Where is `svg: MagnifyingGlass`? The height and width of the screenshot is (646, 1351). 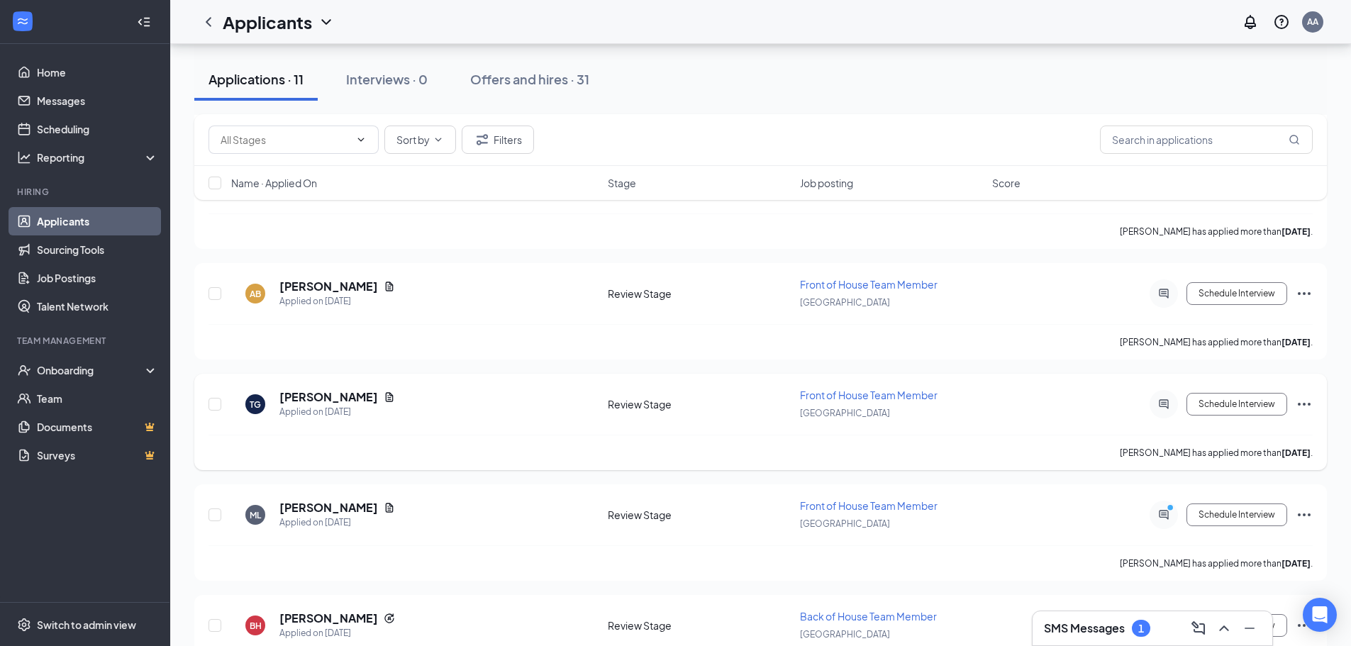 svg: MagnifyingGlass is located at coordinates (1294, 140).